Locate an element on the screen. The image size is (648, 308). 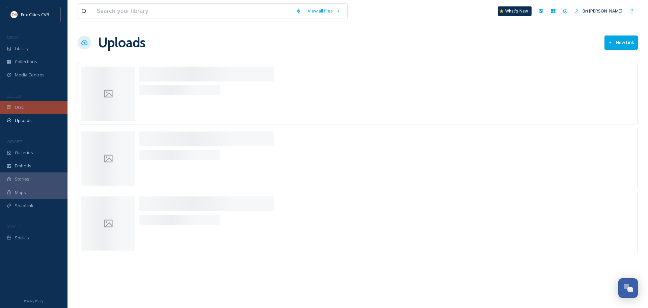
span: Stories is located at coordinates (22, 179).